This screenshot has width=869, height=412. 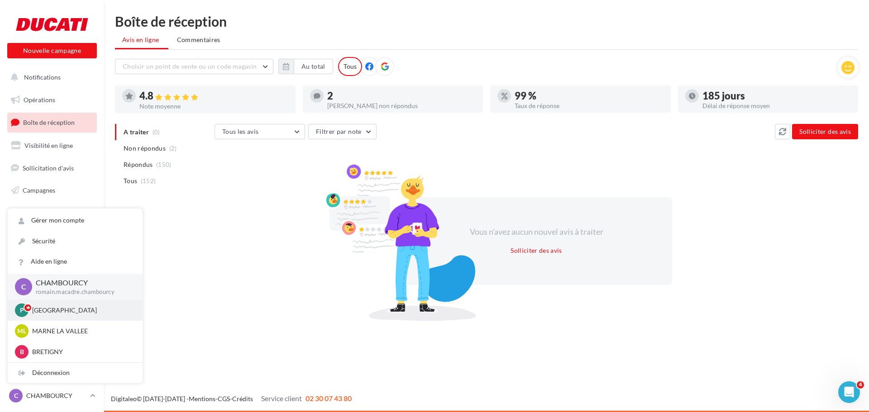 What do you see at coordinates (42, 77) in the screenshot?
I see `span: Notifications` at bounding box center [42, 77].